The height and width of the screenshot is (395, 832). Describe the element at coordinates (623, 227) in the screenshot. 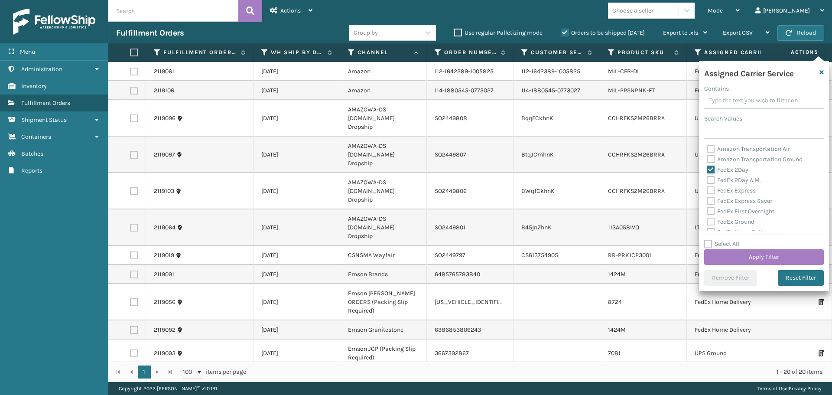

I see `a: 113A058IVO` at that location.